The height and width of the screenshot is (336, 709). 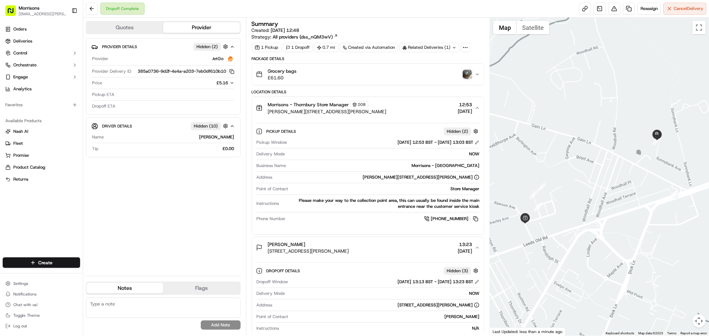 What do you see at coordinates (211, 47) in the screenshot?
I see `button: Hidden (2)` at bounding box center [211, 47].